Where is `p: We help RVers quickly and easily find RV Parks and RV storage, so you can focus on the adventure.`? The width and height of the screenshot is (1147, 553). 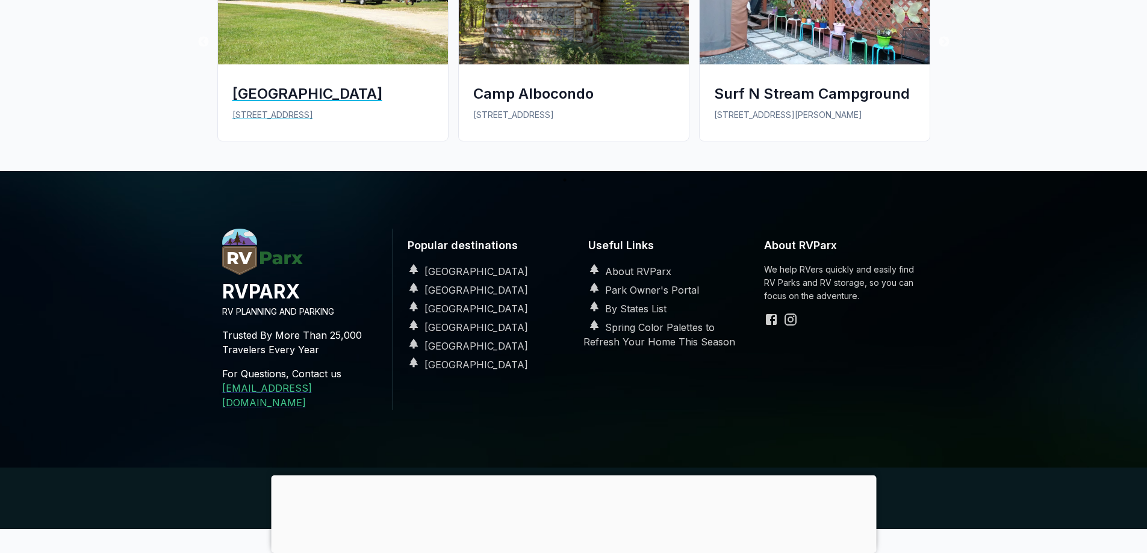
p: We help RVers quickly and easily find RV Parks and RV storage, so you can focus on the adventure. is located at coordinates (844, 283).